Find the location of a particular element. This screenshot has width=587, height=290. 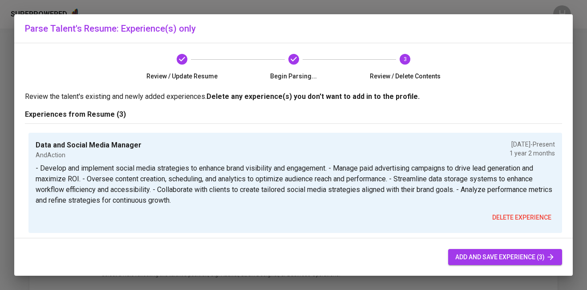

p: AndAction is located at coordinates (89, 155).